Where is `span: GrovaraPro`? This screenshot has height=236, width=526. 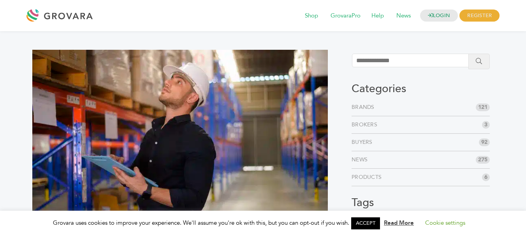 span: GrovaraPro is located at coordinates (345, 16).